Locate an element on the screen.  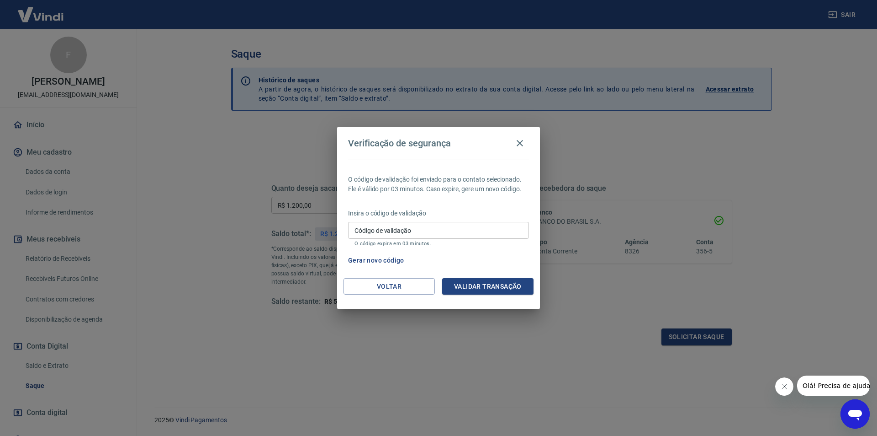
h4: Verificação de segurança is located at coordinates (399, 143).